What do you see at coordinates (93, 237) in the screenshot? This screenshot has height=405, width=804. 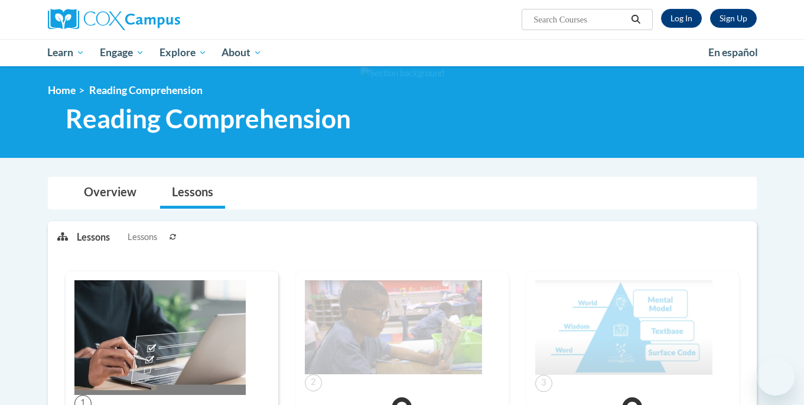 I see `p: Lessons` at bounding box center [93, 237].